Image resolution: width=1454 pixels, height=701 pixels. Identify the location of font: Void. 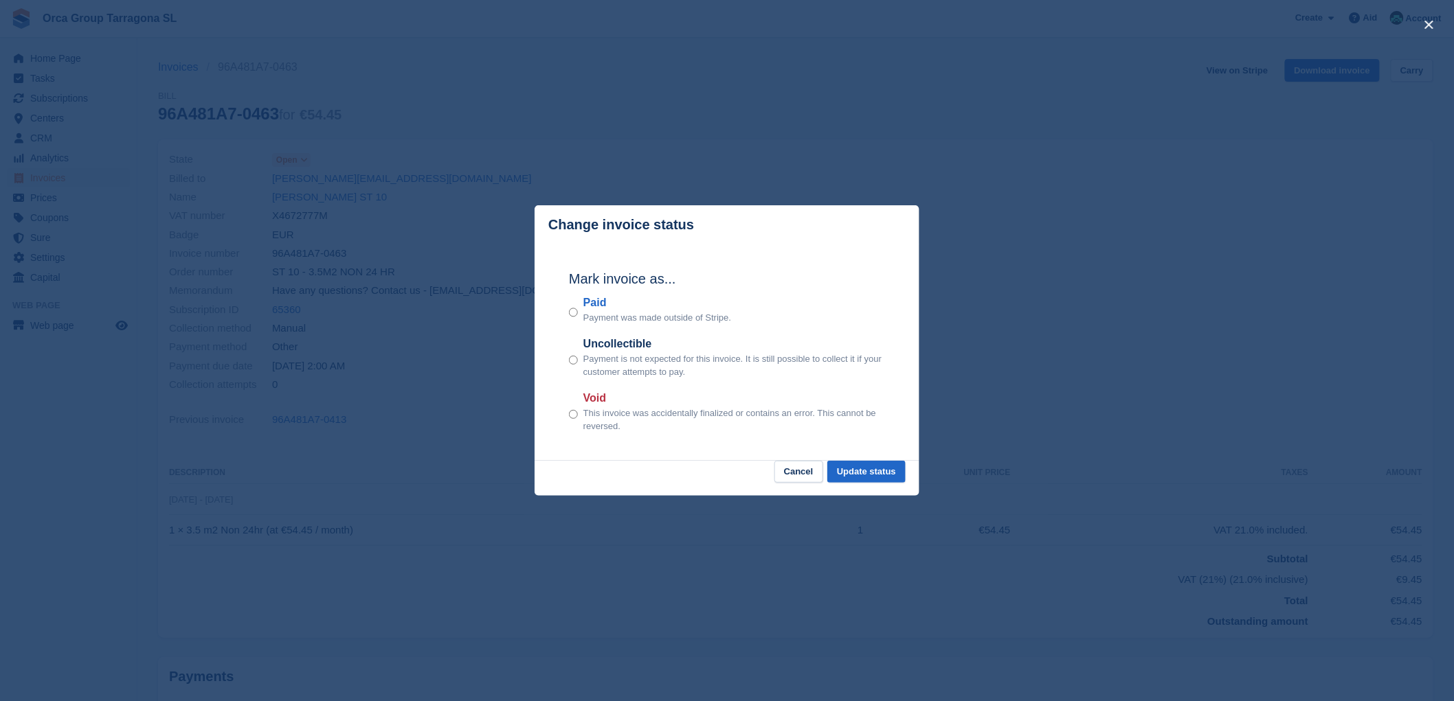
(594, 398).